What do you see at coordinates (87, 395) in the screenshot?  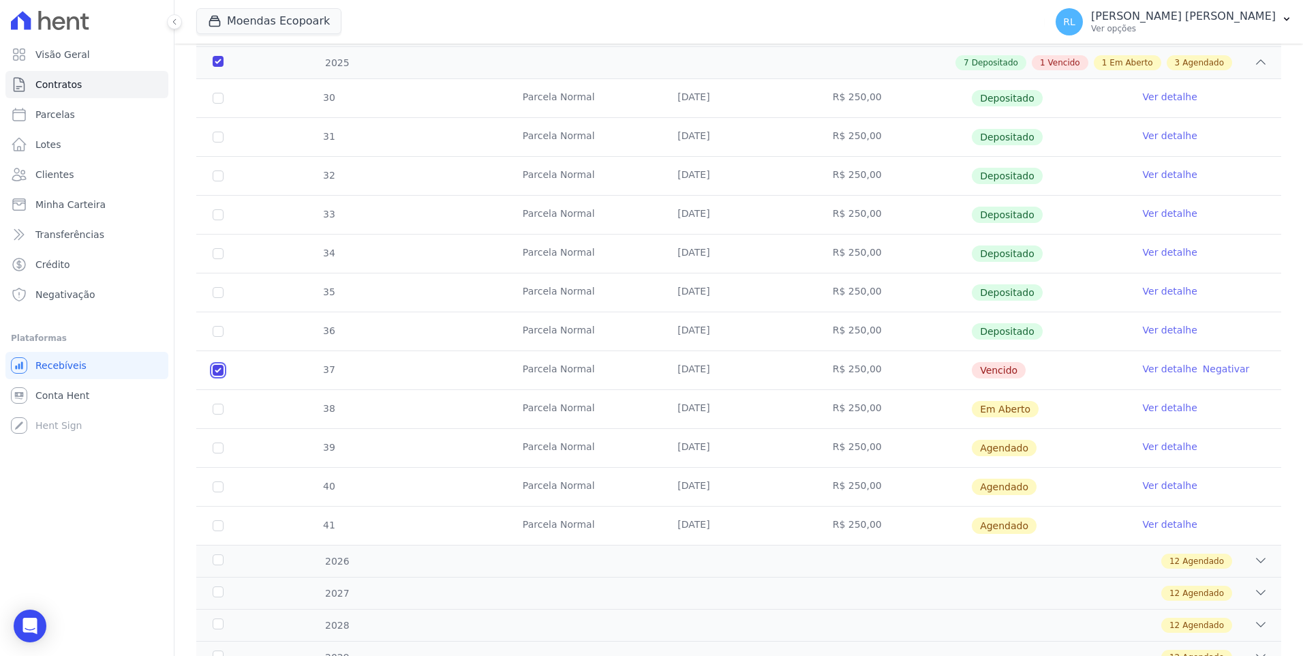 I see `a: Conta Hent` at bounding box center [87, 395].